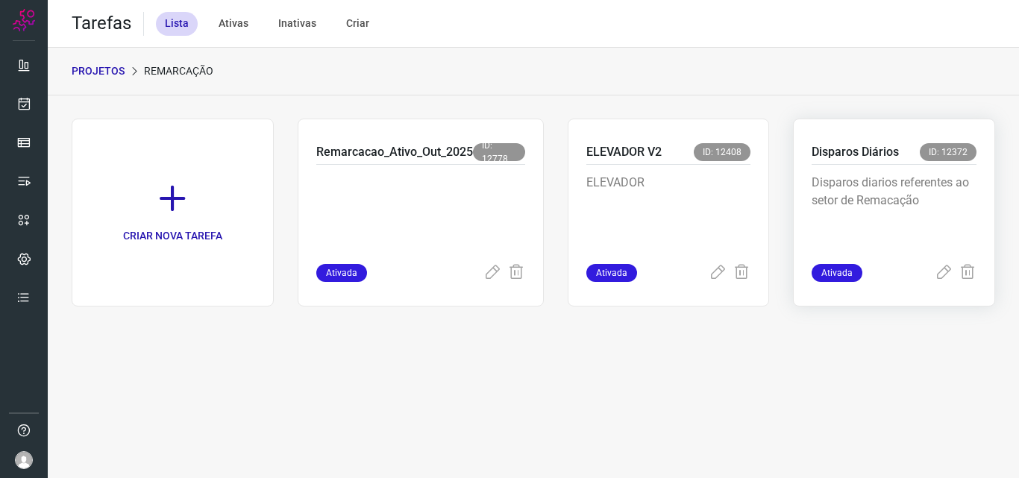  What do you see at coordinates (394, 152) in the screenshot?
I see `p: Remarcacao_Ativo_Out_2025` at bounding box center [394, 152].